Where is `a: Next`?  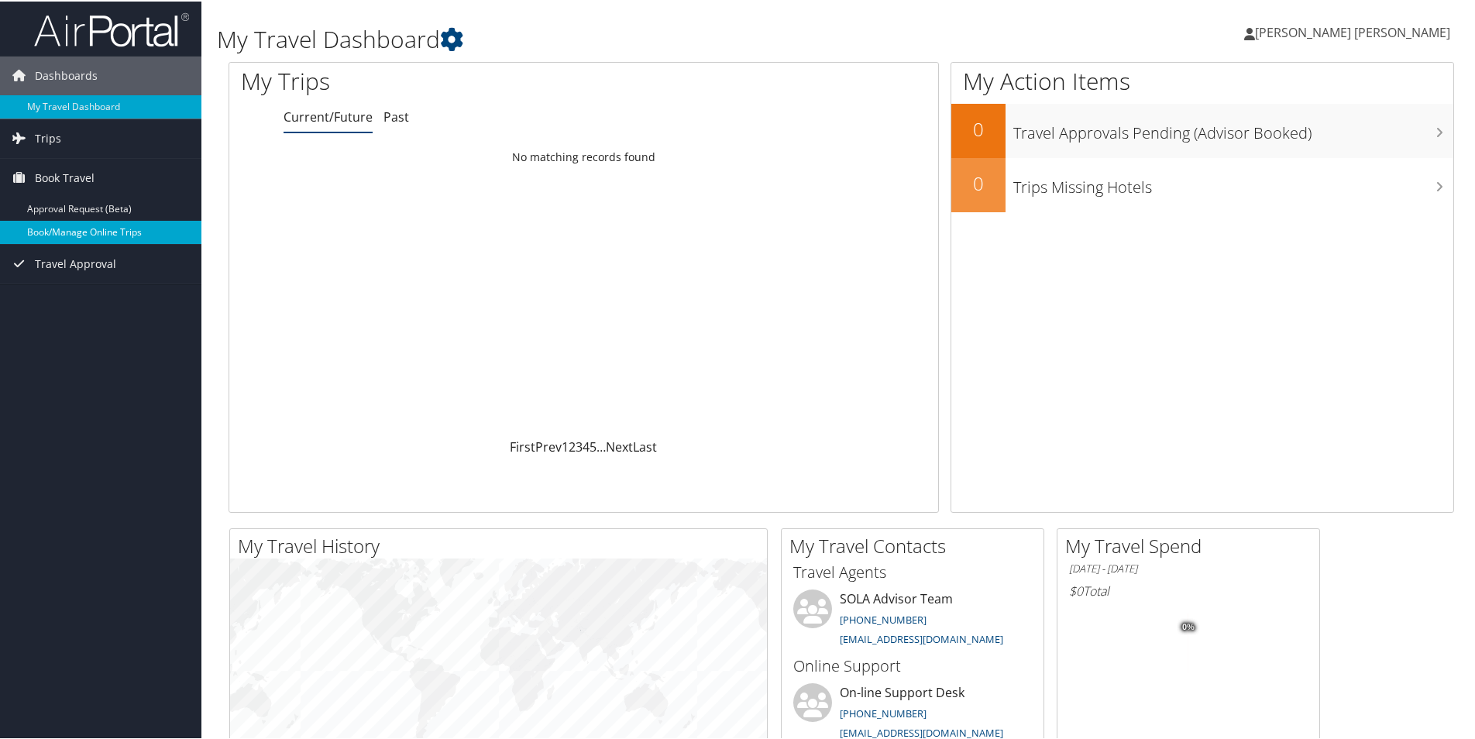
a: Next is located at coordinates (619, 445).